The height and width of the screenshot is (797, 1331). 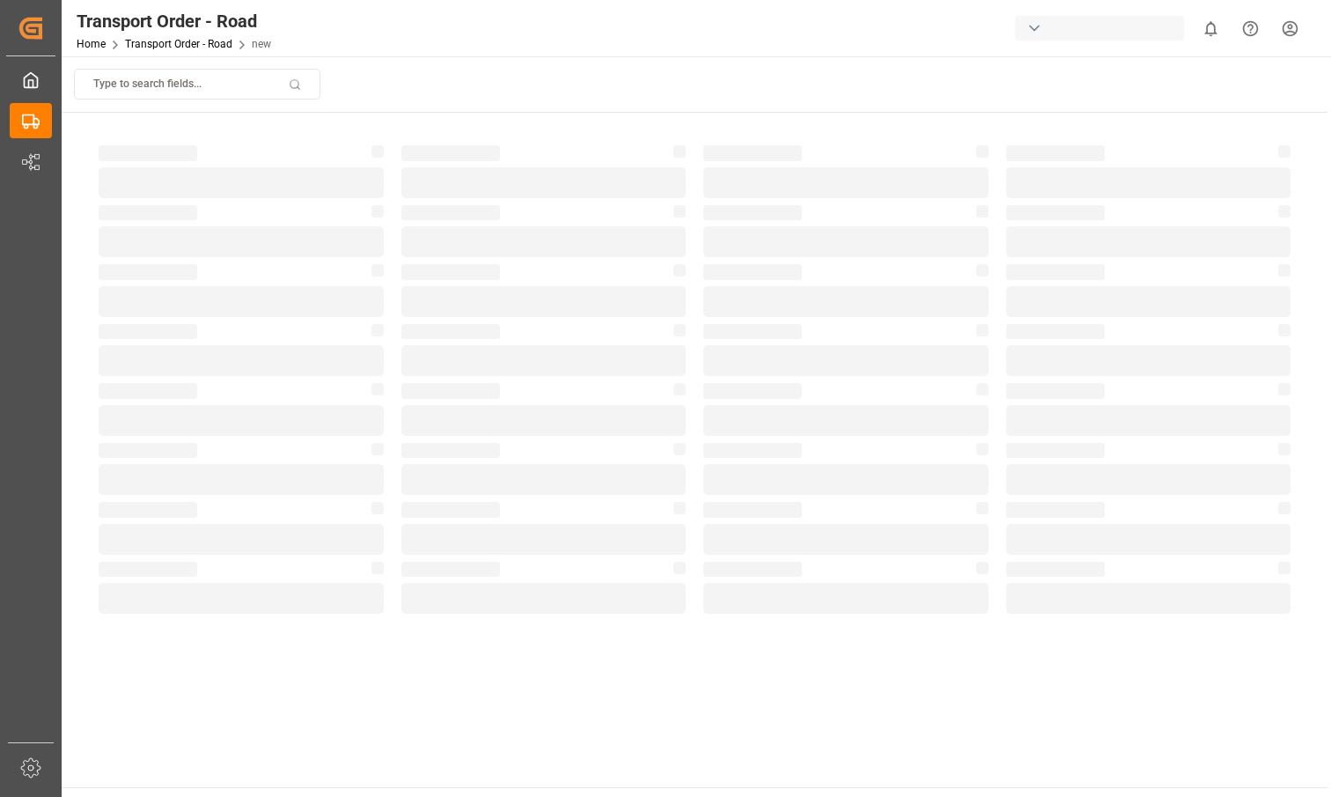 What do you see at coordinates (197, 84) in the screenshot?
I see `button: Type to search fields...` at bounding box center [197, 84].